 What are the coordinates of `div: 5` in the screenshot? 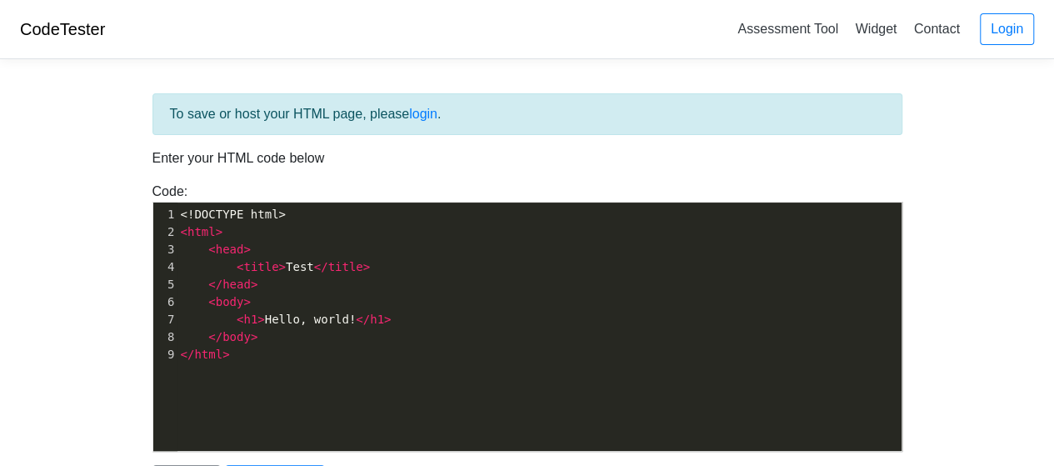 It's located at (165, 284).